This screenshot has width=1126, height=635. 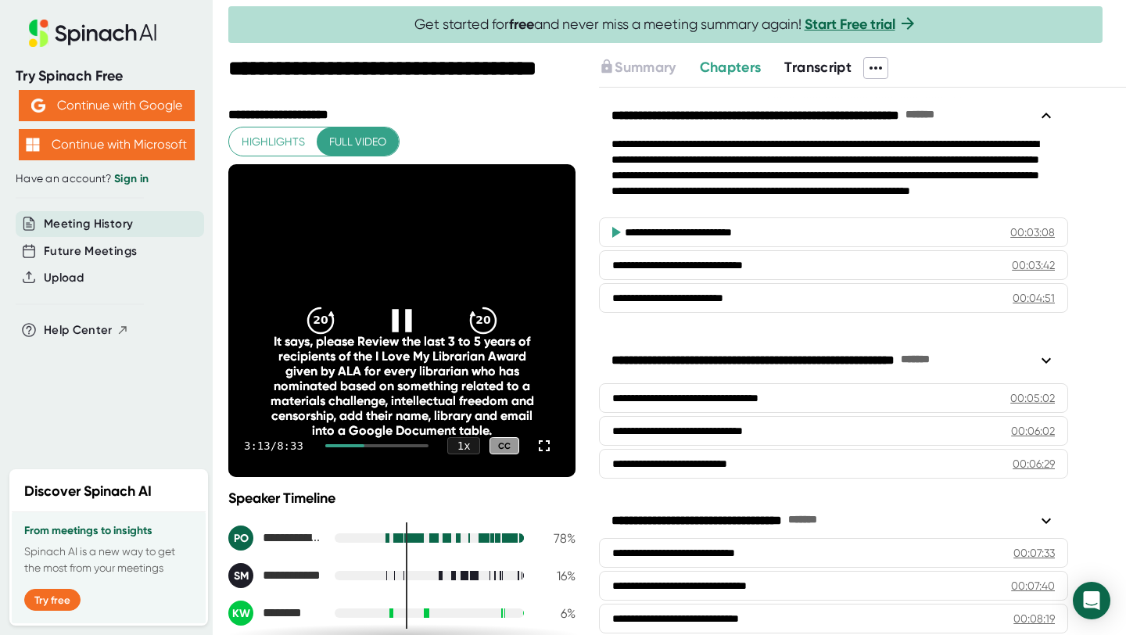 What do you see at coordinates (850, 24) in the screenshot?
I see `a: Start Free trial` at bounding box center [850, 24].